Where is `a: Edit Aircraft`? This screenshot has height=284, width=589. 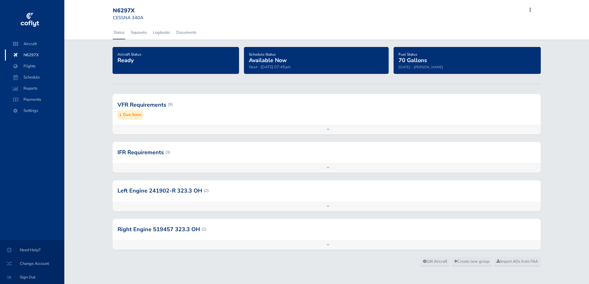 a: Edit Aircraft is located at coordinates (435, 262).